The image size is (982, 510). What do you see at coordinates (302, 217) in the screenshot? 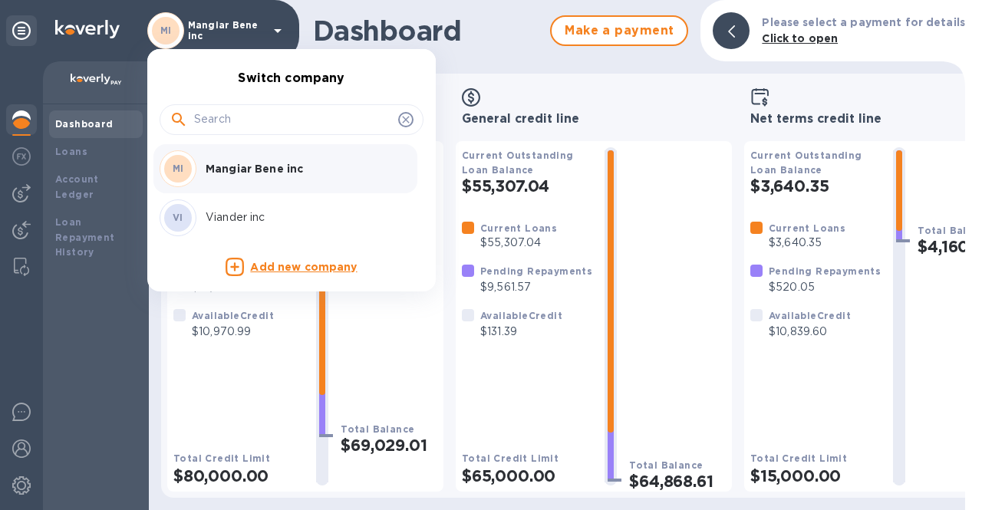
I see `p: Viander inc` at bounding box center [302, 217].